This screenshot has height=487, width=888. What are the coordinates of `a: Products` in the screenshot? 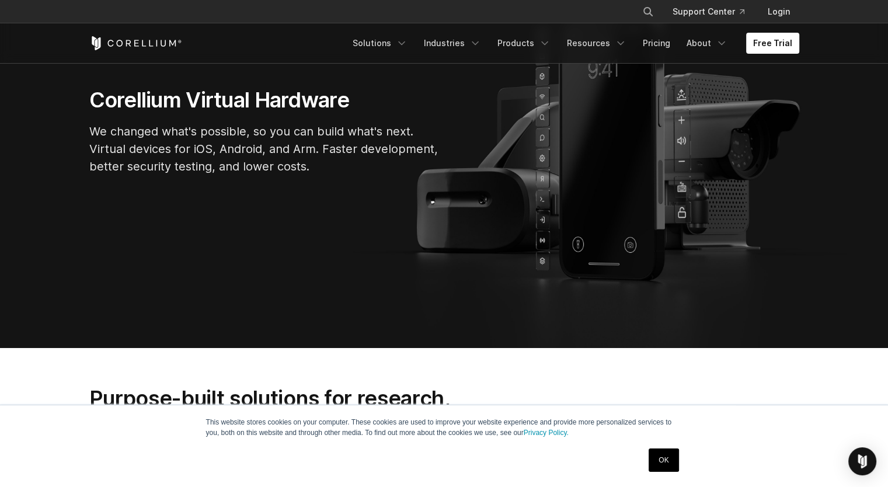 It's located at (524, 43).